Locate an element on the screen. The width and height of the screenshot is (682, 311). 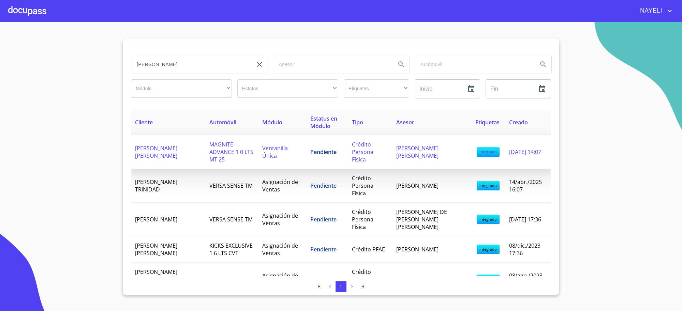
span: 14/abr./2025 16:07 is located at coordinates (526, 186).